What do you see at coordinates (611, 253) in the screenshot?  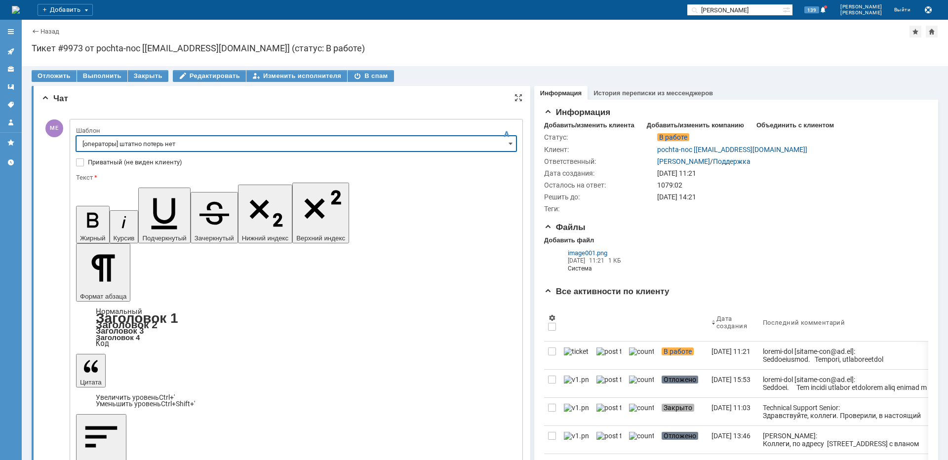 I see `a: image001.png` at bounding box center [611, 253].